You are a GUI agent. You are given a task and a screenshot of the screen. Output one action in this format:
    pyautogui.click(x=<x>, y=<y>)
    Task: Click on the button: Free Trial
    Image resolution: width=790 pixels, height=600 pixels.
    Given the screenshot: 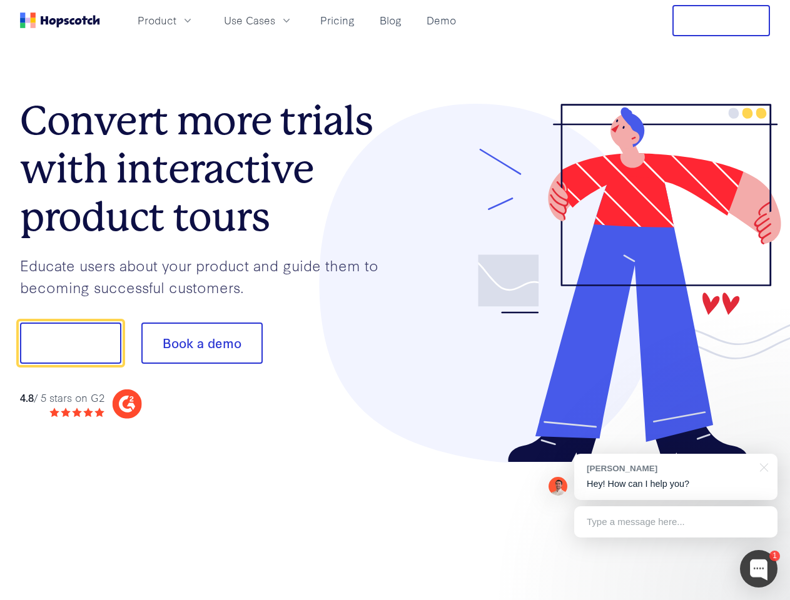 What is the action you would take?
    pyautogui.click(x=721, y=21)
    